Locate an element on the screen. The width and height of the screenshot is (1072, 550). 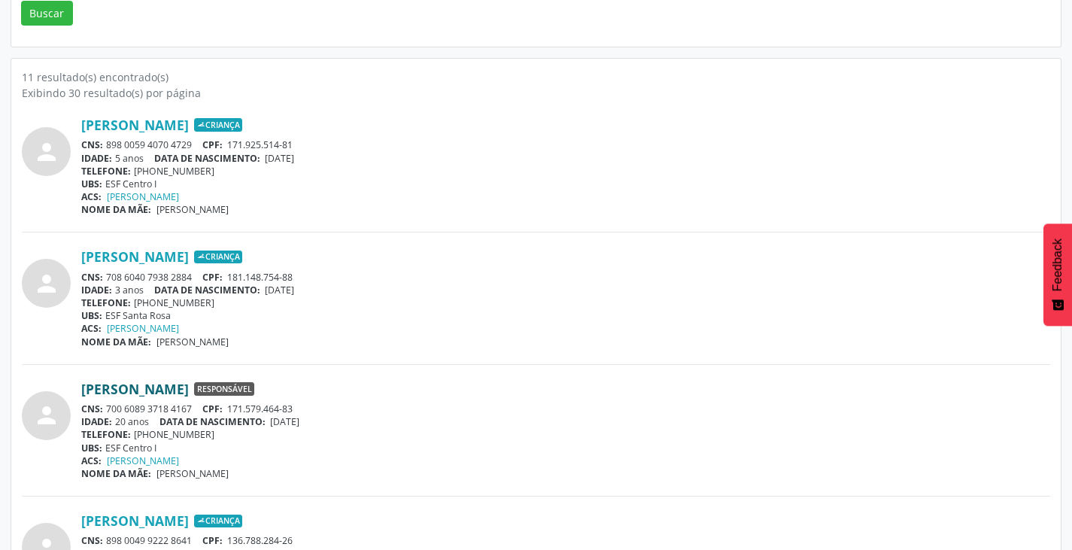
div: 11 resultado(s) encontrado(s) is located at coordinates (536, 77).